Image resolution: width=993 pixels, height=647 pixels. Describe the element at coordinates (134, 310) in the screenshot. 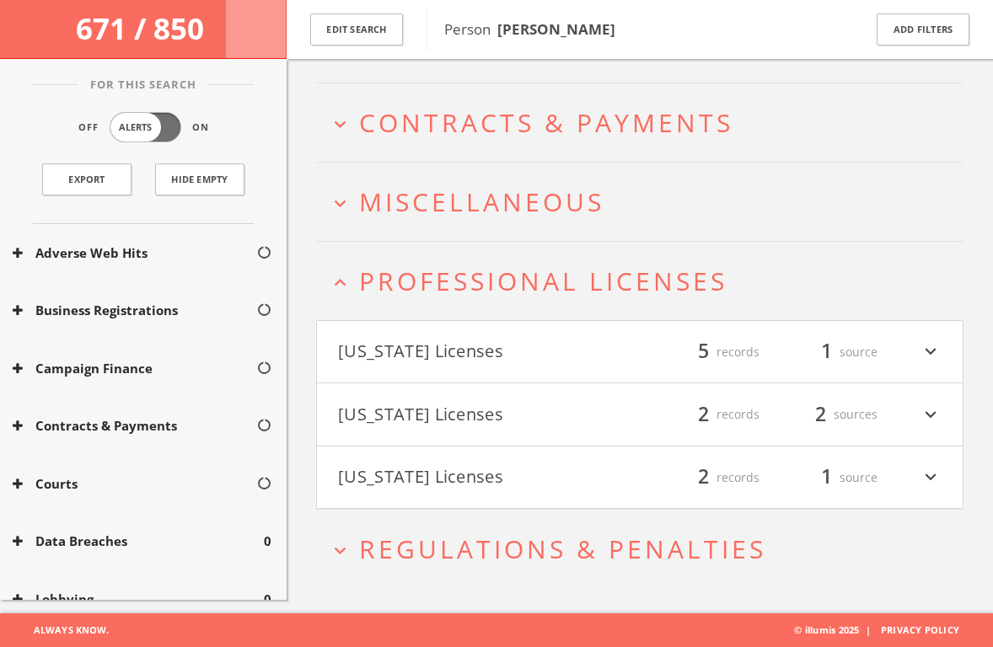

I see `button: Business Registrations` at that location.